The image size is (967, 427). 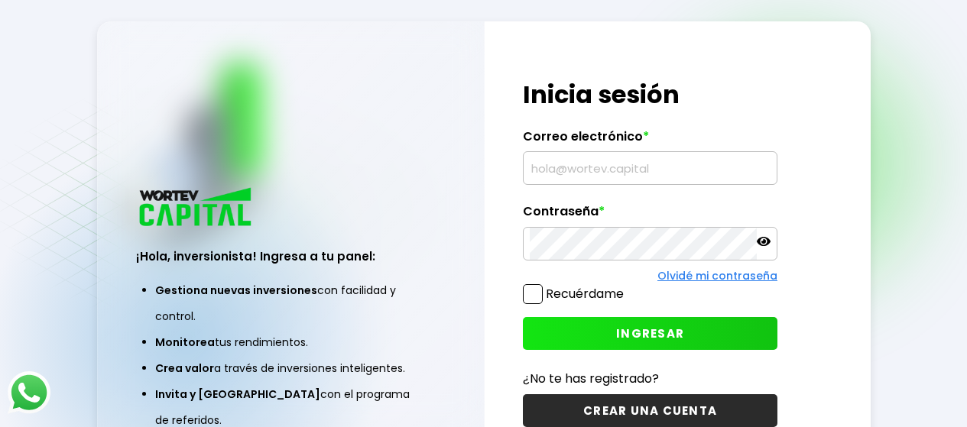 I want to click on img: logo_wortev_capital, so click(x=196, y=208).